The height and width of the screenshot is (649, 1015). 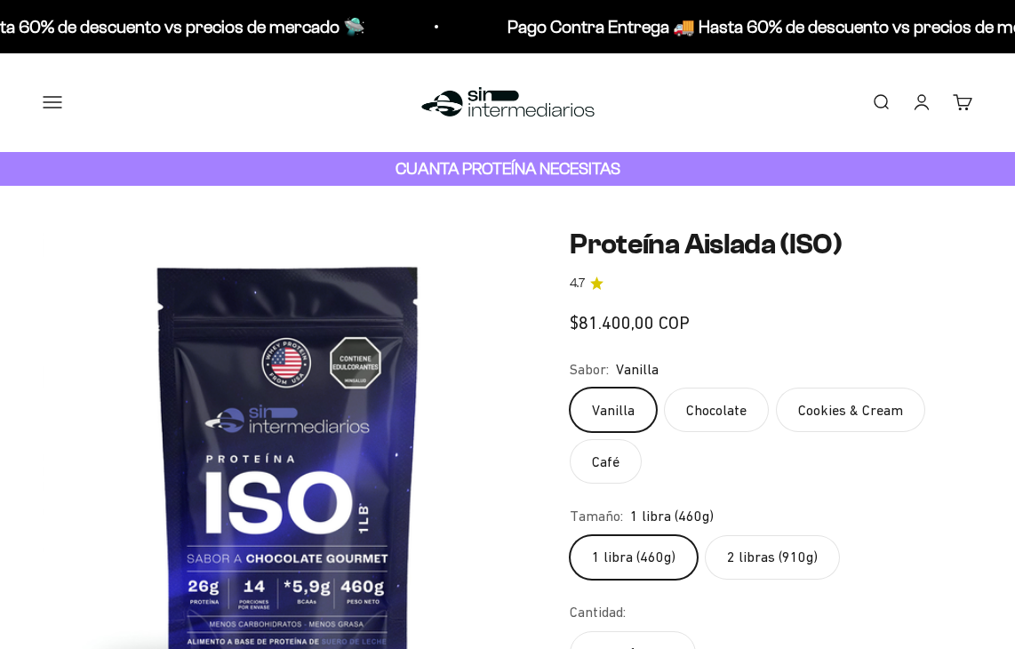 I want to click on legend: Sabor:, so click(x=590, y=370).